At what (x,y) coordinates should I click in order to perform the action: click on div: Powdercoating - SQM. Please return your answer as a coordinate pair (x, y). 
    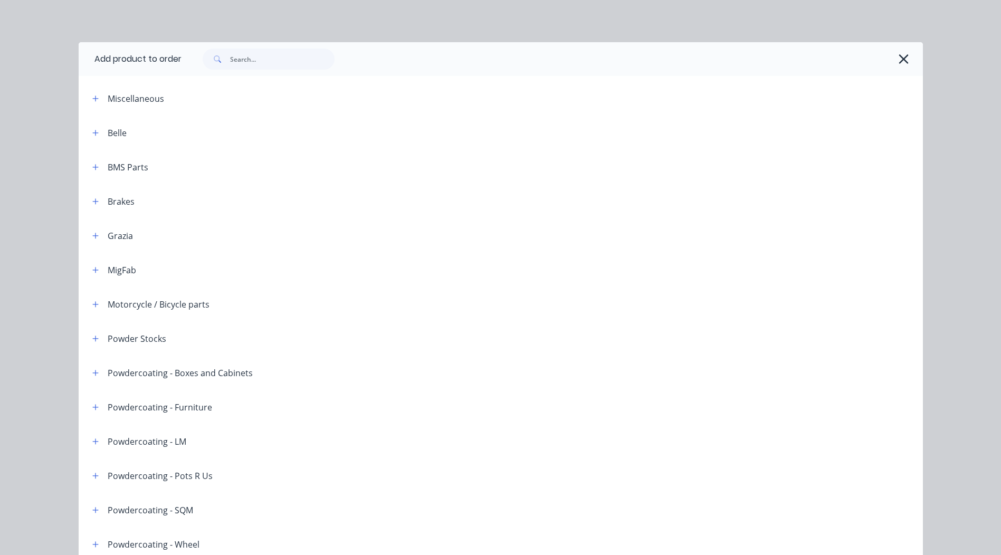
    Looking at the image, I should click on (150, 510).